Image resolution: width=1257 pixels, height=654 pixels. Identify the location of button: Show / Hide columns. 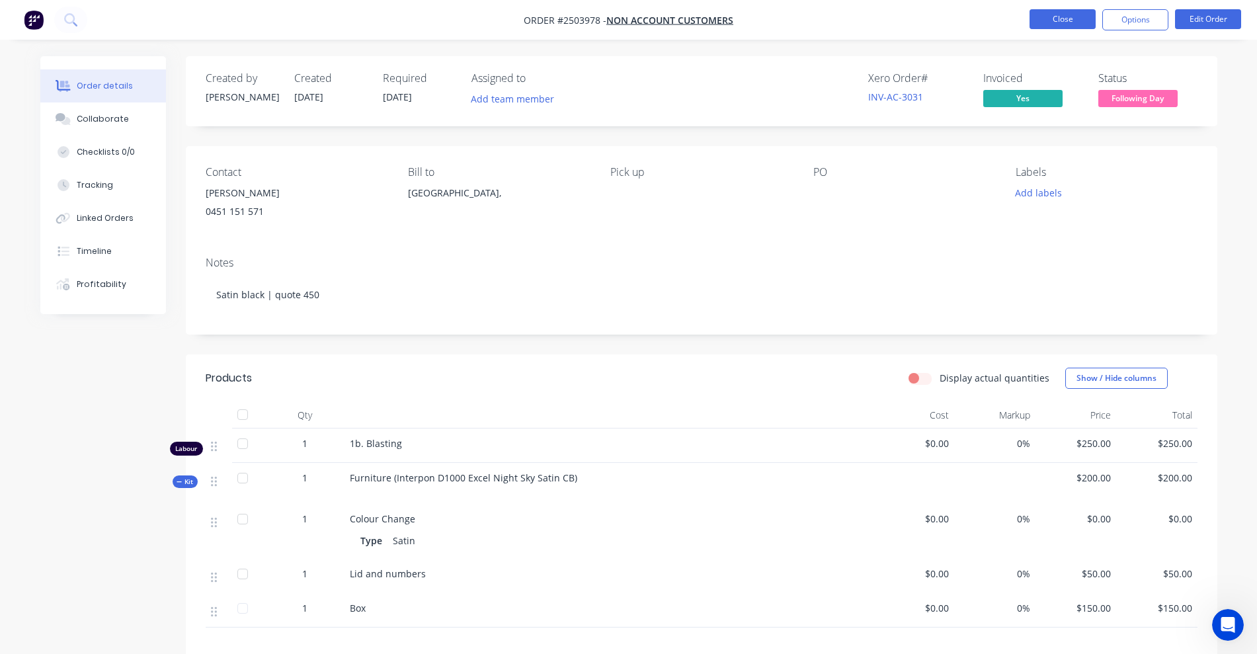
(1116, 378).